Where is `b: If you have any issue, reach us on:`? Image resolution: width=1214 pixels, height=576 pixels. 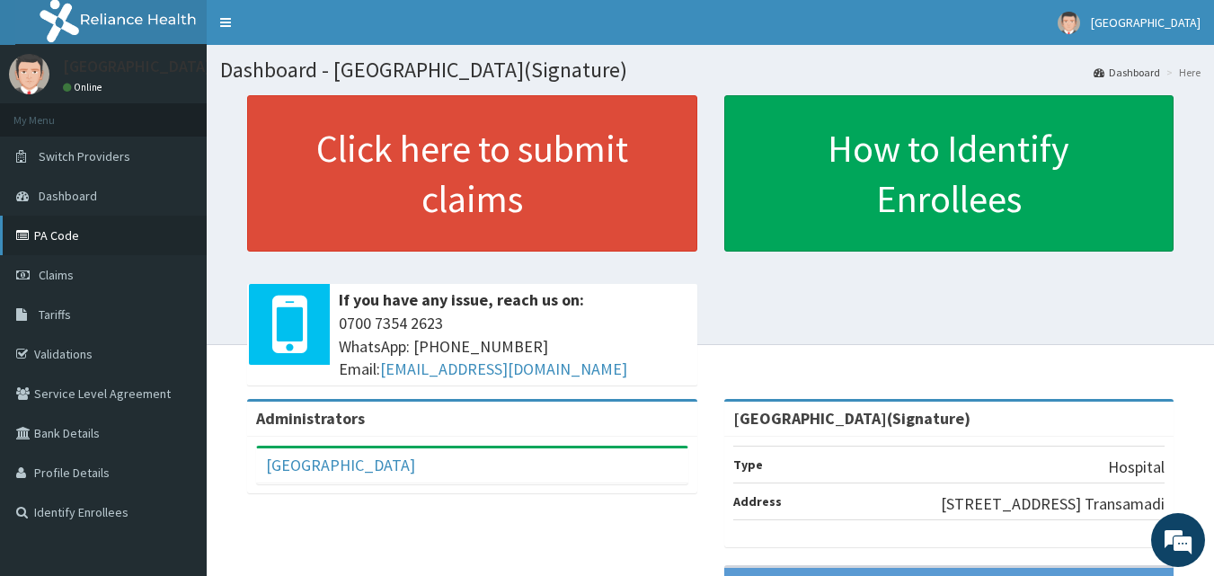 b: If you have any issue, reach us on: is located at coordinates (461, 299).